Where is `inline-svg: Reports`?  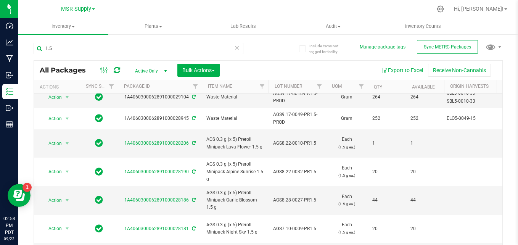
inline-svg: Reports is located at coordinates (10, 124).